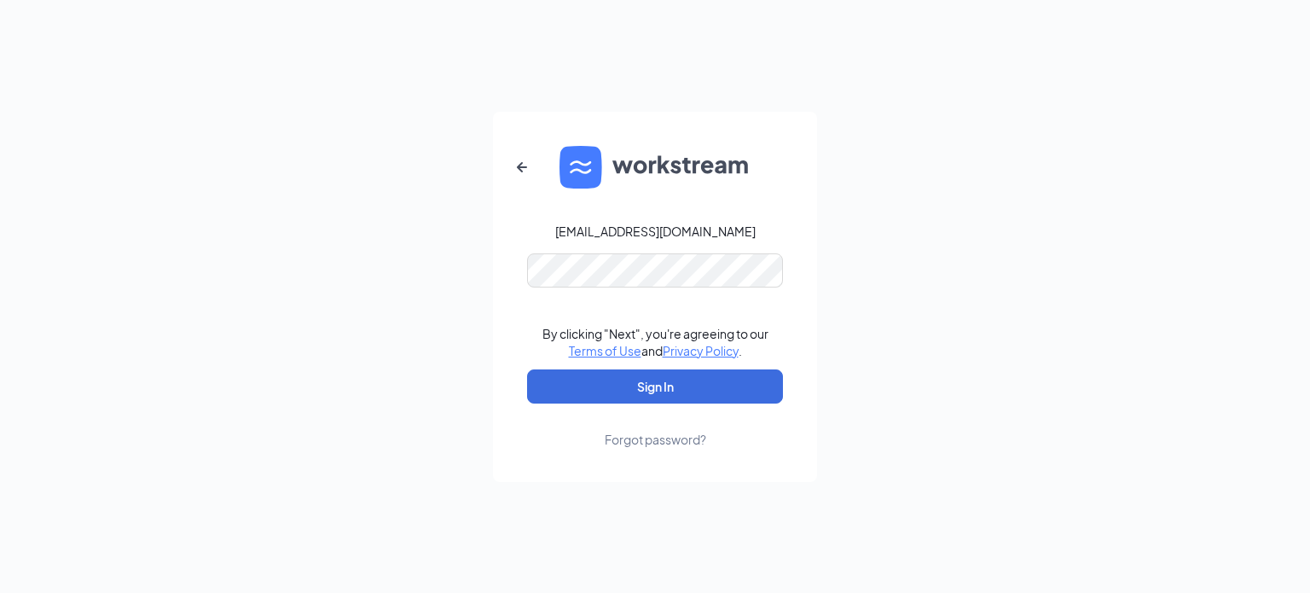  I want to click on a: Privacy Policy, so click(700, 351).